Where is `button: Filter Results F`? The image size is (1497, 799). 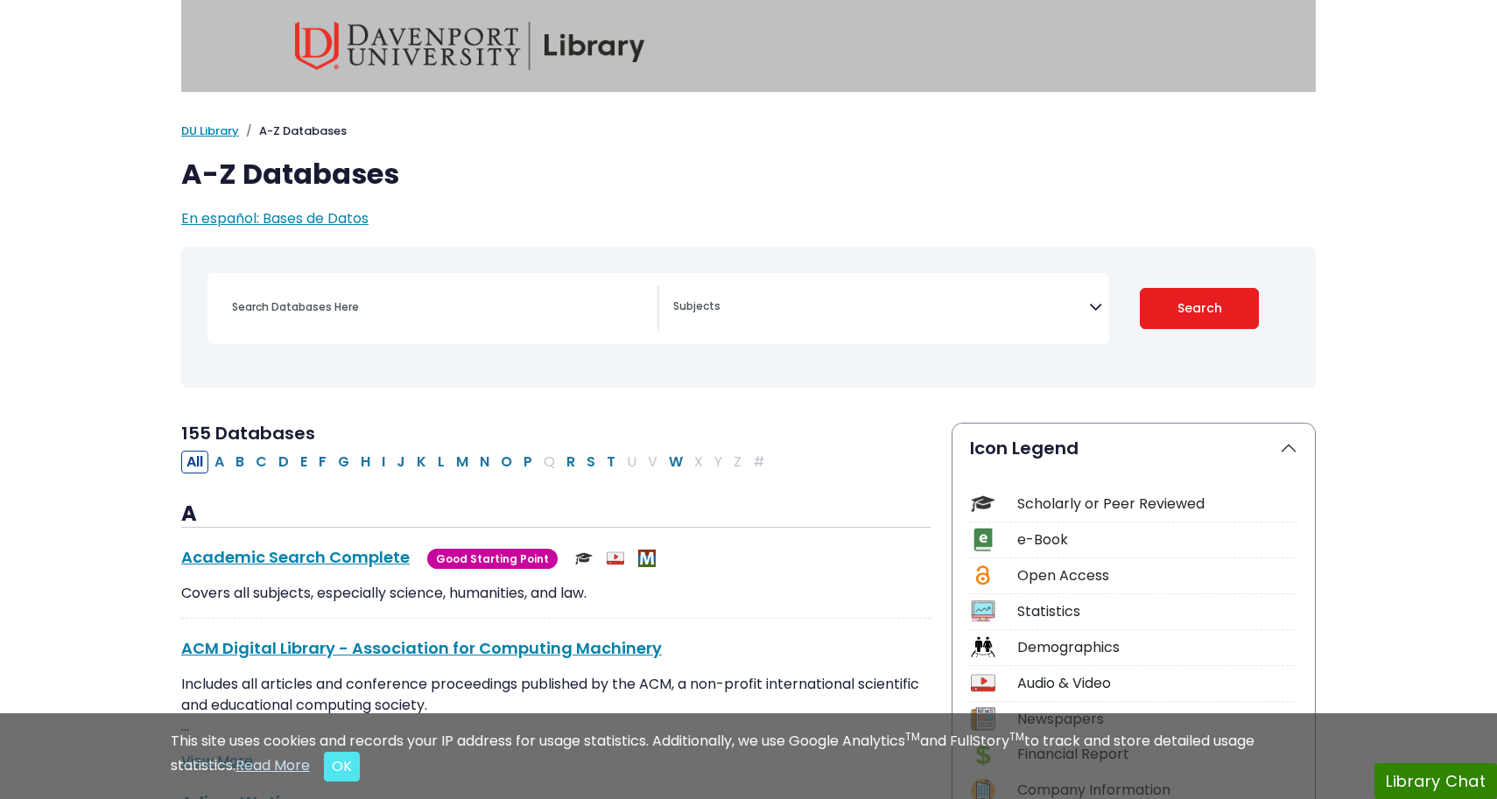
button: Filter Results F is located at coordinates (322, 462).